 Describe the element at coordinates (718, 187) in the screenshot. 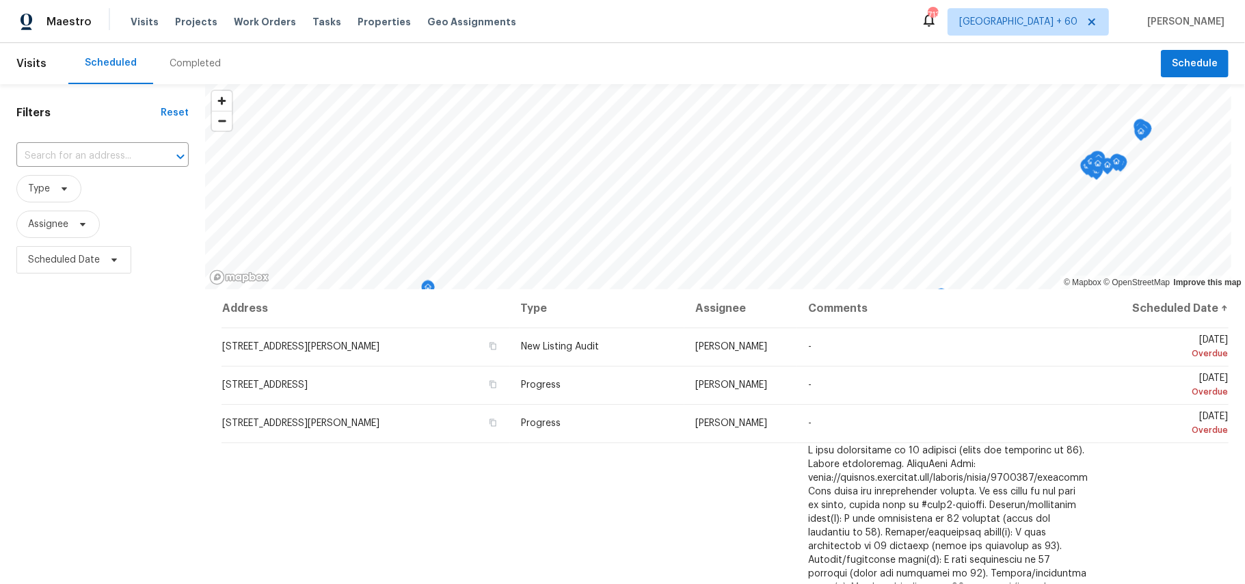

I see `canvas: Map` at that location.